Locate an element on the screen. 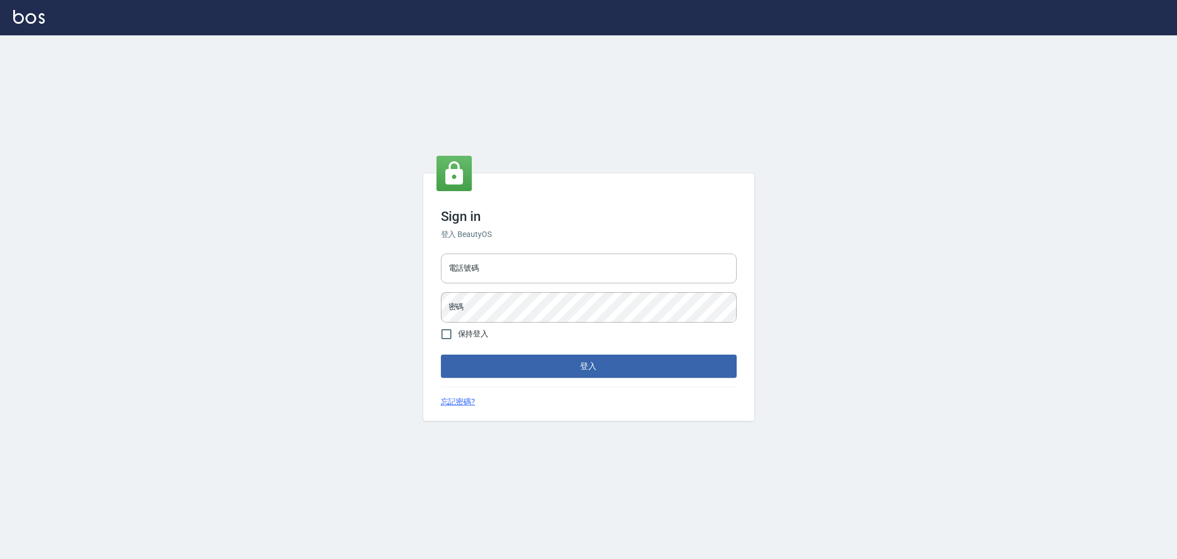  h3: Sign in is located at coordinates (589, 216).